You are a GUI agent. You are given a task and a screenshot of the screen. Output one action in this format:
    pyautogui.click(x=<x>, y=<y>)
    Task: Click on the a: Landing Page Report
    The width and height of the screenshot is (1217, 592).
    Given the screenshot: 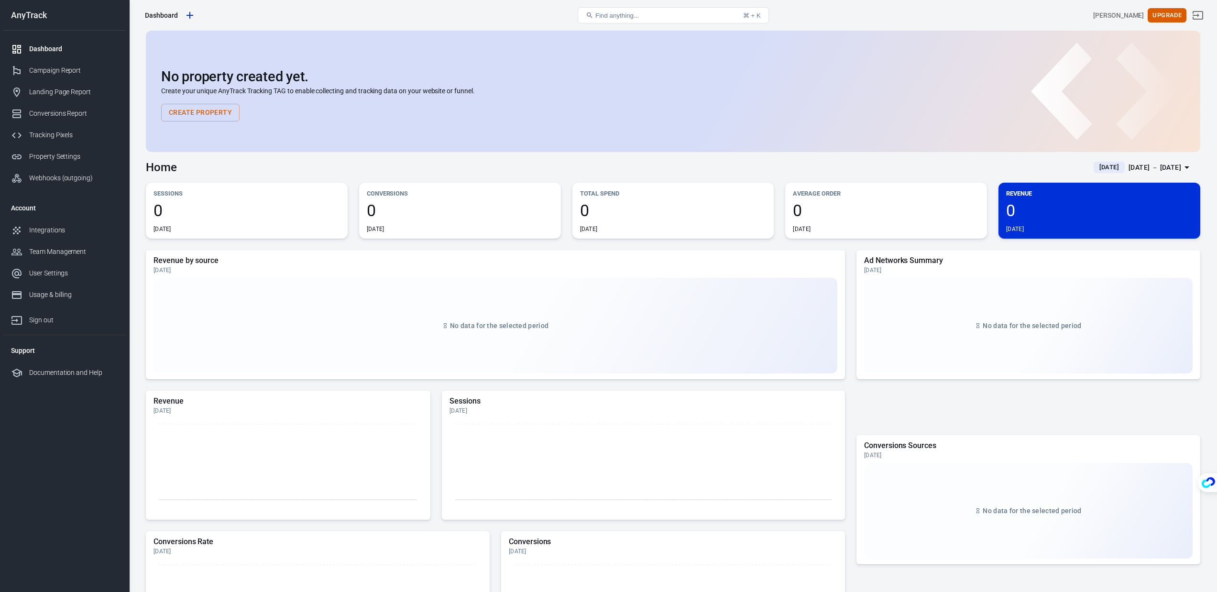 What is the action you would take?
    pyautogui.click(x=65, y=92)
    